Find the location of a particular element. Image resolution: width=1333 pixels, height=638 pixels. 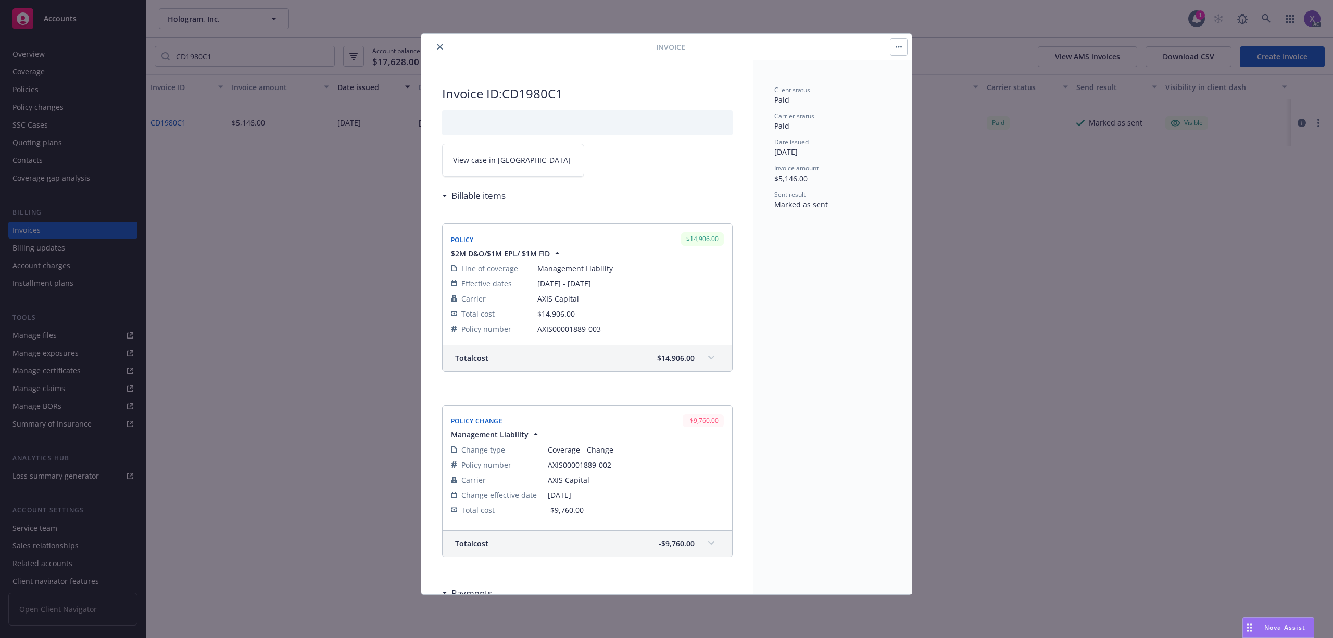

span: Change effective date is located at coordinates (499, 495).